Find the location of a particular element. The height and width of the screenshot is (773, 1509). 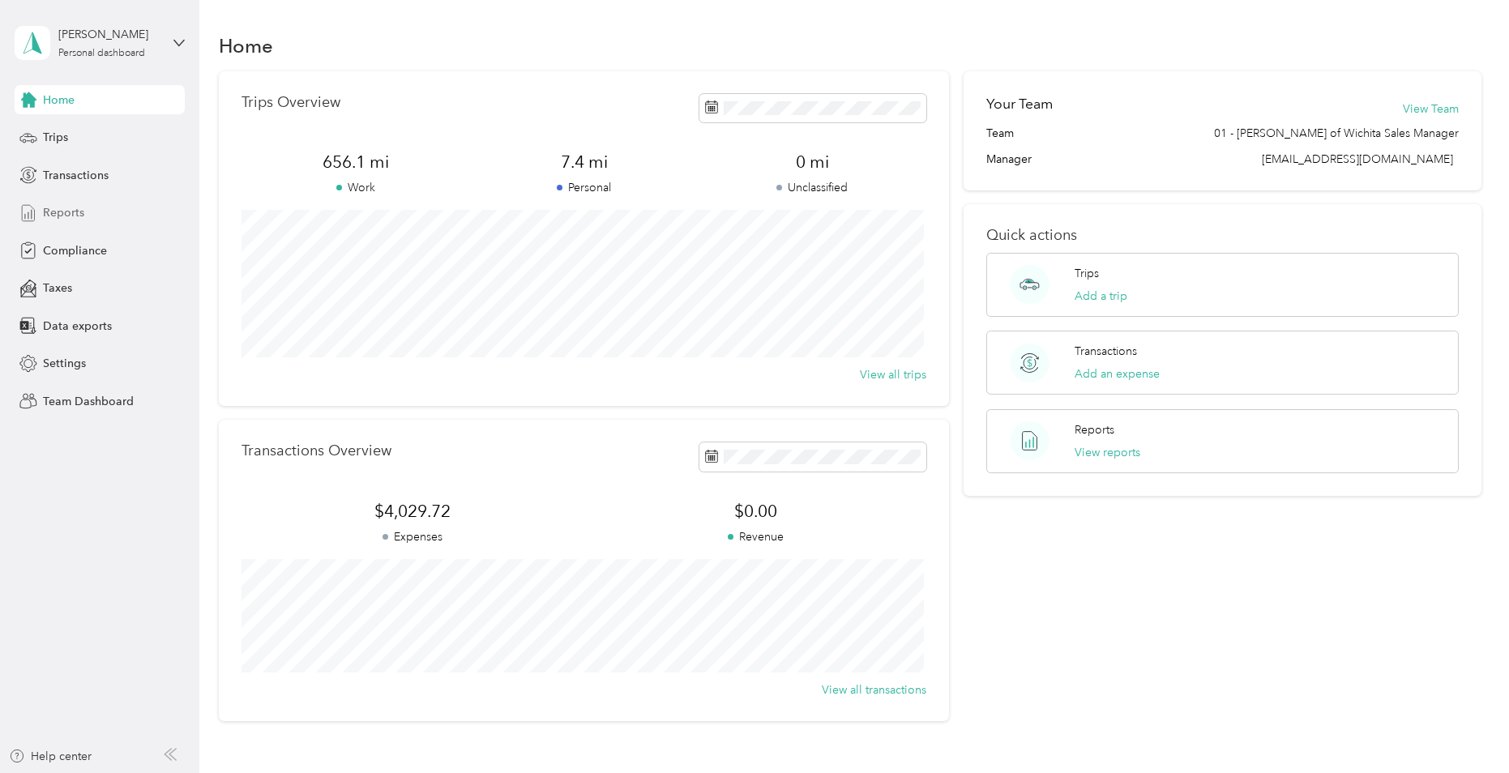

div: Help center is located at coordinates (50, 756).